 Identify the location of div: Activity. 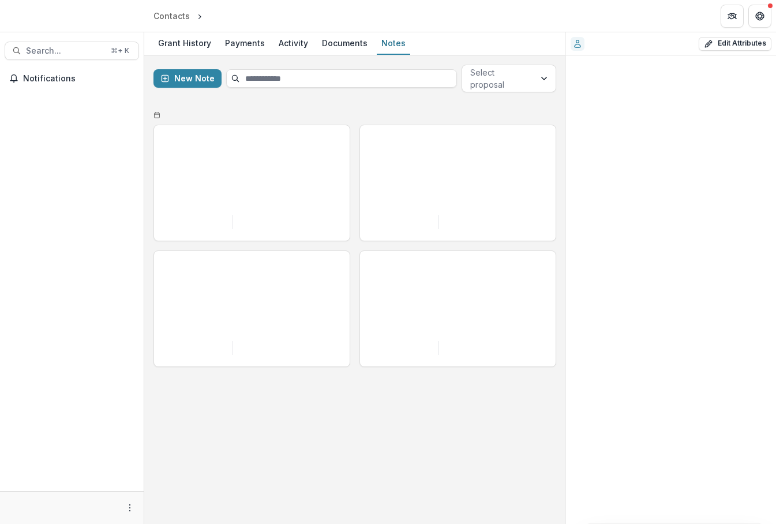
(293, 43).